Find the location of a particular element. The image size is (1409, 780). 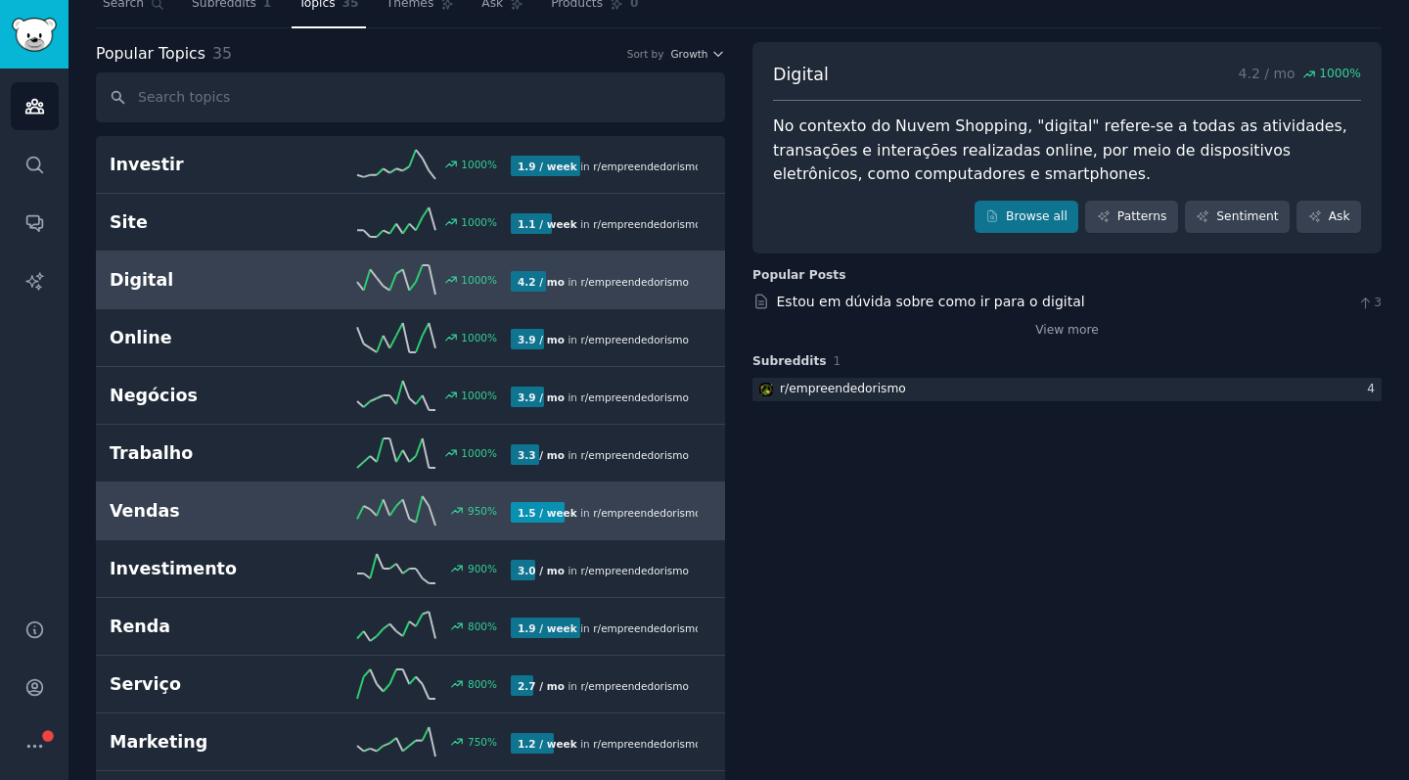

div: 900 % is located at coordinates (482, 568).